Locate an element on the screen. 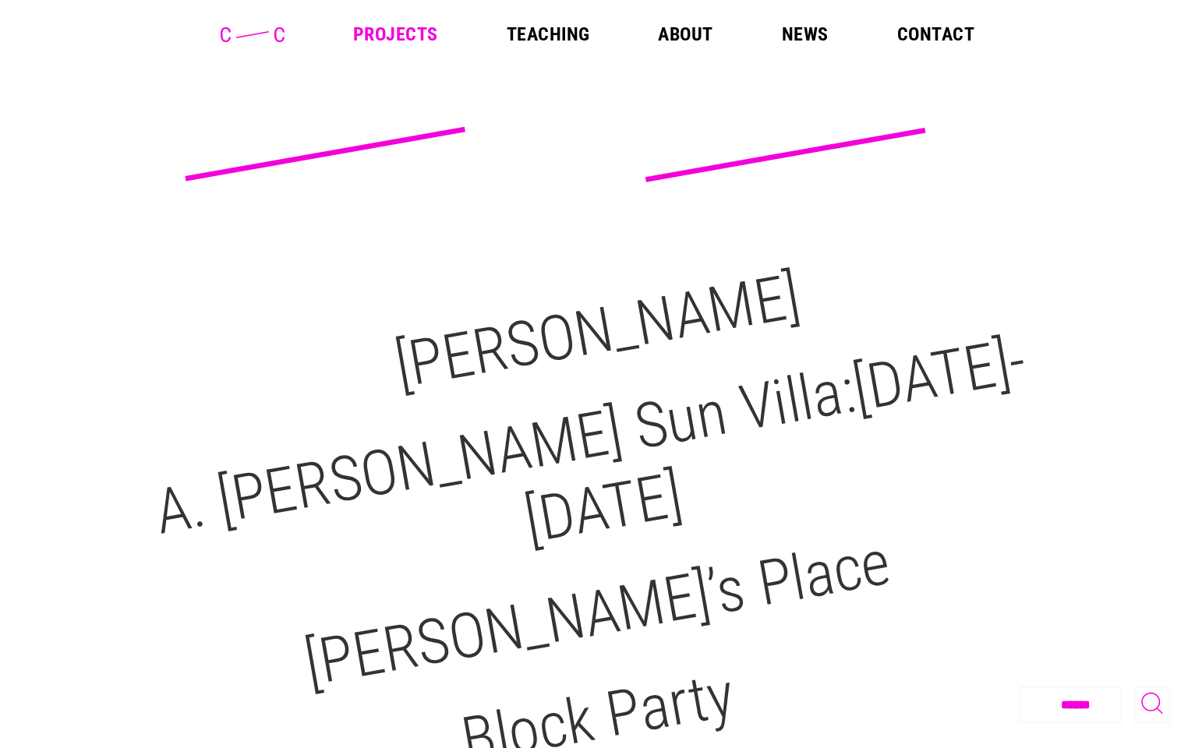  a: Projects is located at coordinates (395, 34).